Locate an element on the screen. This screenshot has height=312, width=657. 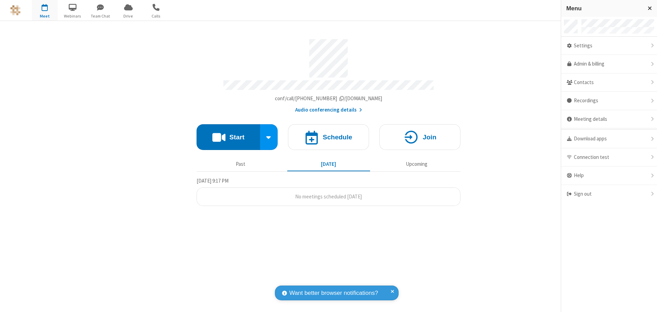
img: QA Selenium DO NOT DELETE OR CHANGE is located at coordinates (15, 10).